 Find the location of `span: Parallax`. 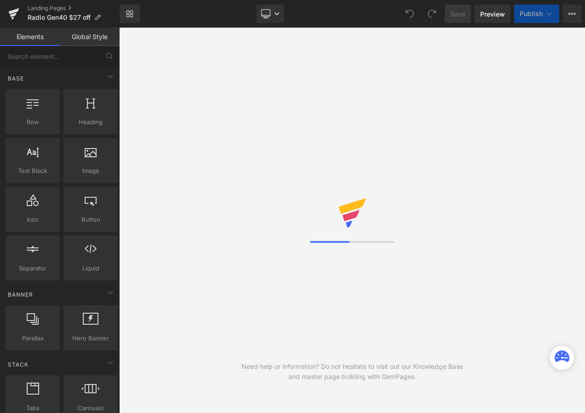

span: Parallax is located at coordinates (33, 338).